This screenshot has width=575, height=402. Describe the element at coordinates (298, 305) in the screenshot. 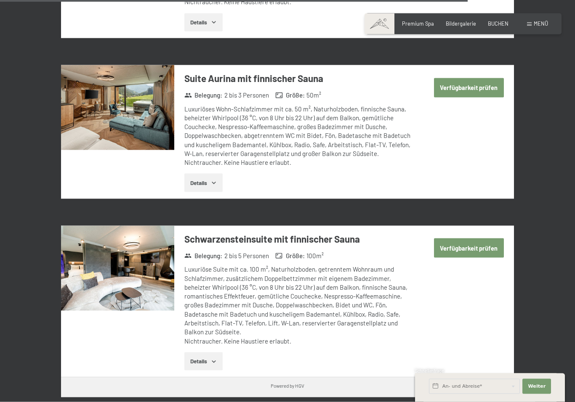

I see `div: Luxuriöse Suite mit ca. 100 m², Naturholzboden, getrenntem Wohnraum und Schlafzimmer, zusätzliche...` at that location.